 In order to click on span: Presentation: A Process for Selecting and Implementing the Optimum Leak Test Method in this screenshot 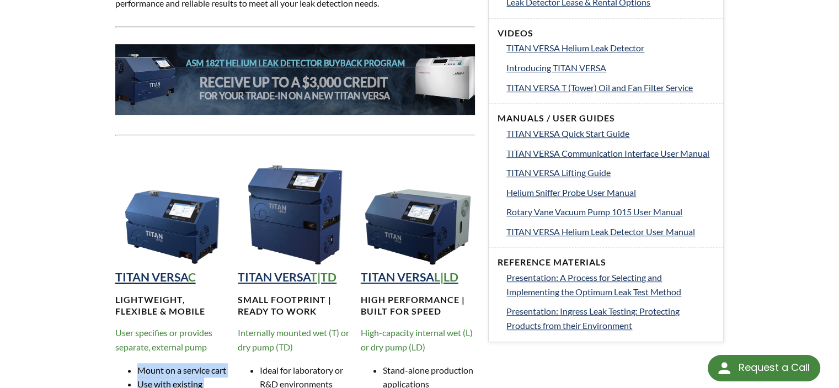, I will do `click(594, 284)`.